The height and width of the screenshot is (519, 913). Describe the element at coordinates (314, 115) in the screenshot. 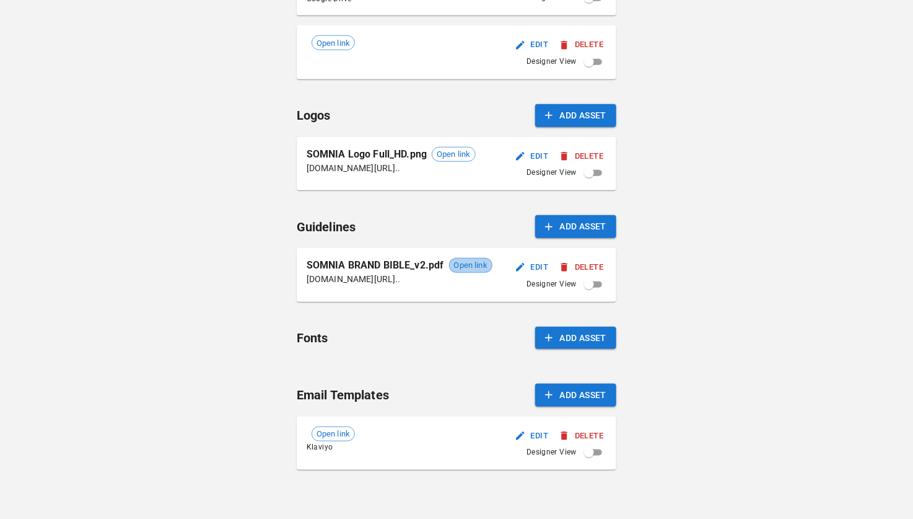

I see `h6: Logos` at that location.